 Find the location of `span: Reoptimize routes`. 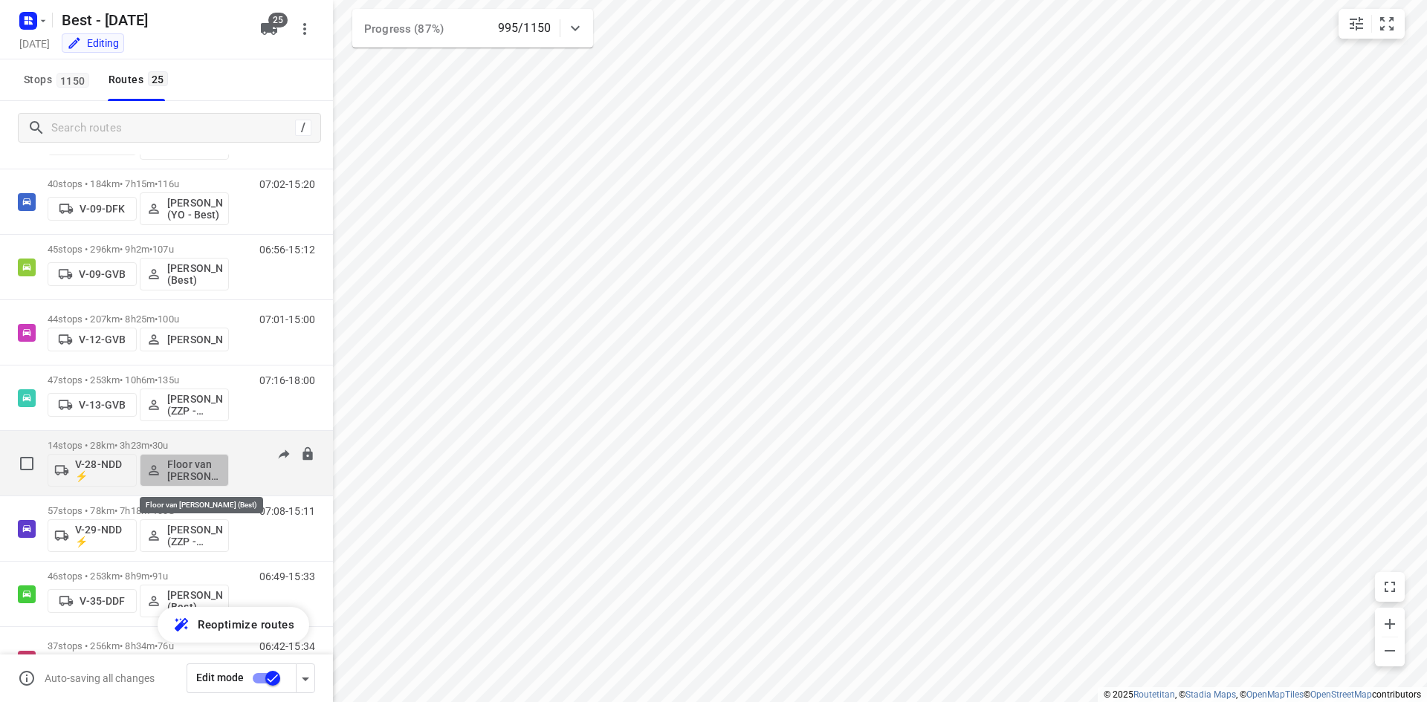

span: Reoptimize routes is located at coordinates (246, 625).